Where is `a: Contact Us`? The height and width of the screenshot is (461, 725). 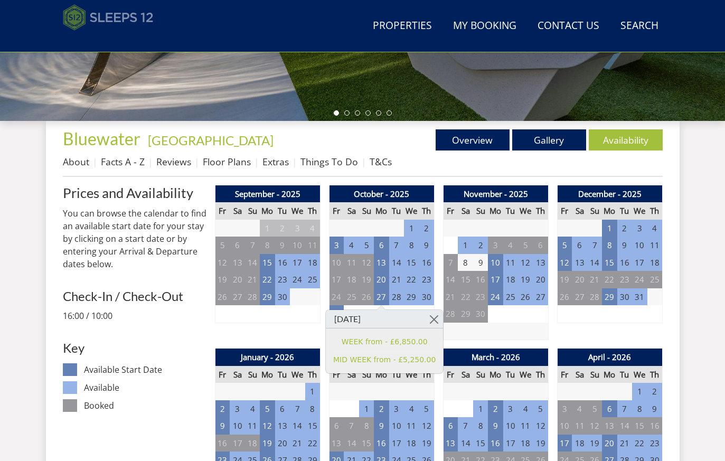 a: Contact Us is located at coordinates (569, 26).